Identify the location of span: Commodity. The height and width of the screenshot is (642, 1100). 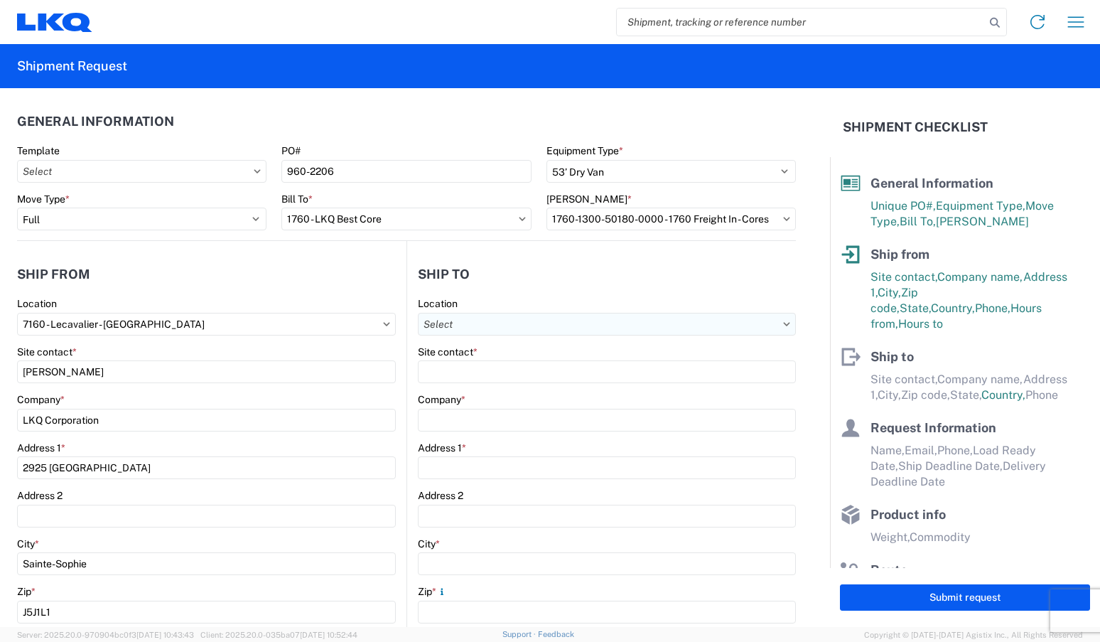
(940, 536).